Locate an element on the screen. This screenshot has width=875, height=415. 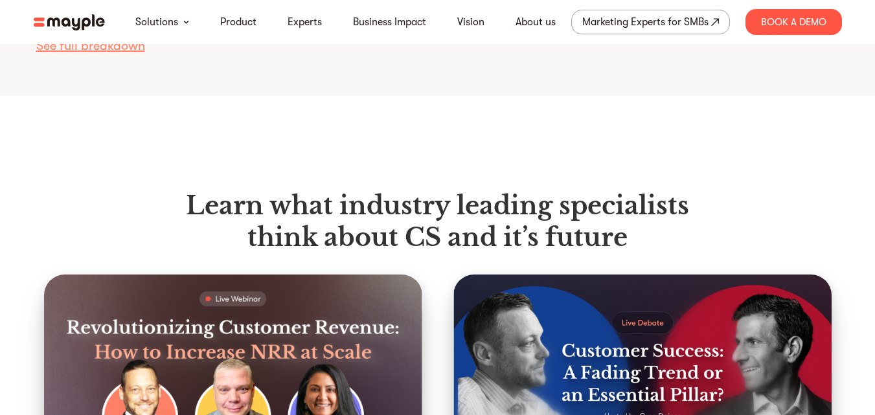
div: See full breakdown is located at coordinates (438, 46).